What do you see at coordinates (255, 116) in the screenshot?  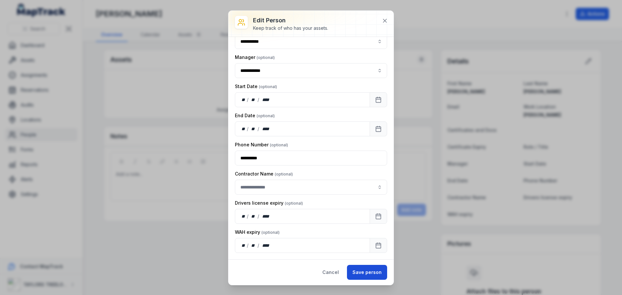 I see `label: End Date` at bounding box center [255, 116].